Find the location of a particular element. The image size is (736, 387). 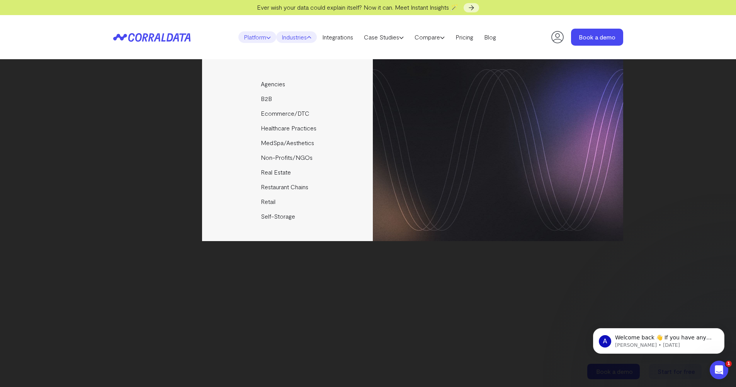

a: Restaurant Chains is located at coordinates (288, 187).